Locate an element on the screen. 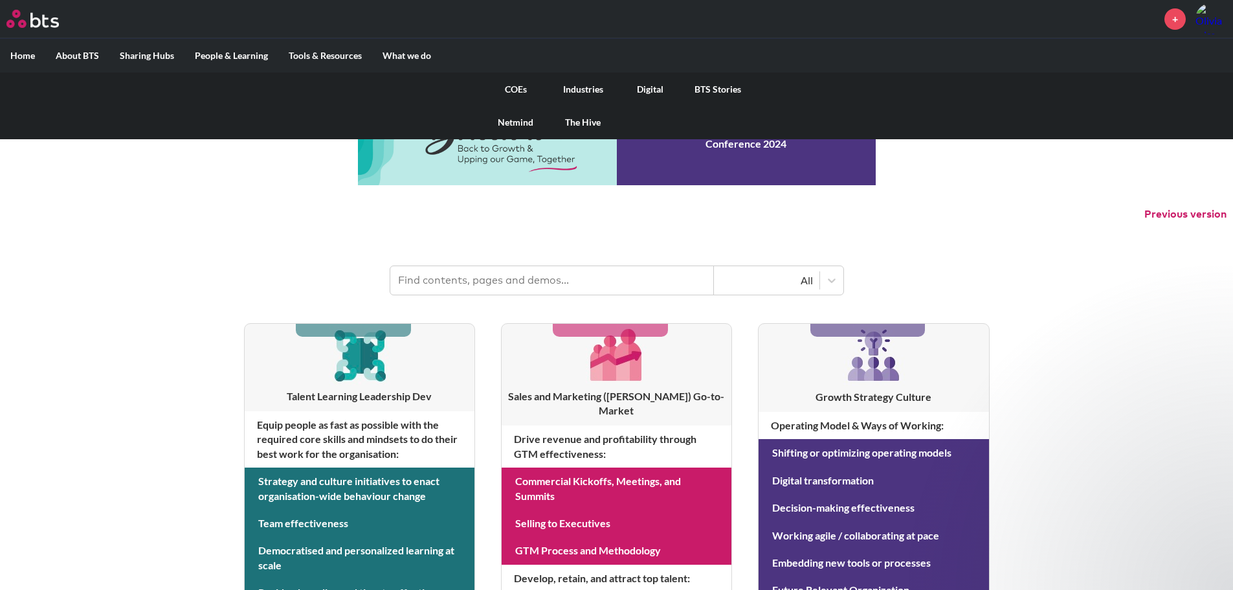  label: Sharing Hubs is located at coordinates (147, 56).